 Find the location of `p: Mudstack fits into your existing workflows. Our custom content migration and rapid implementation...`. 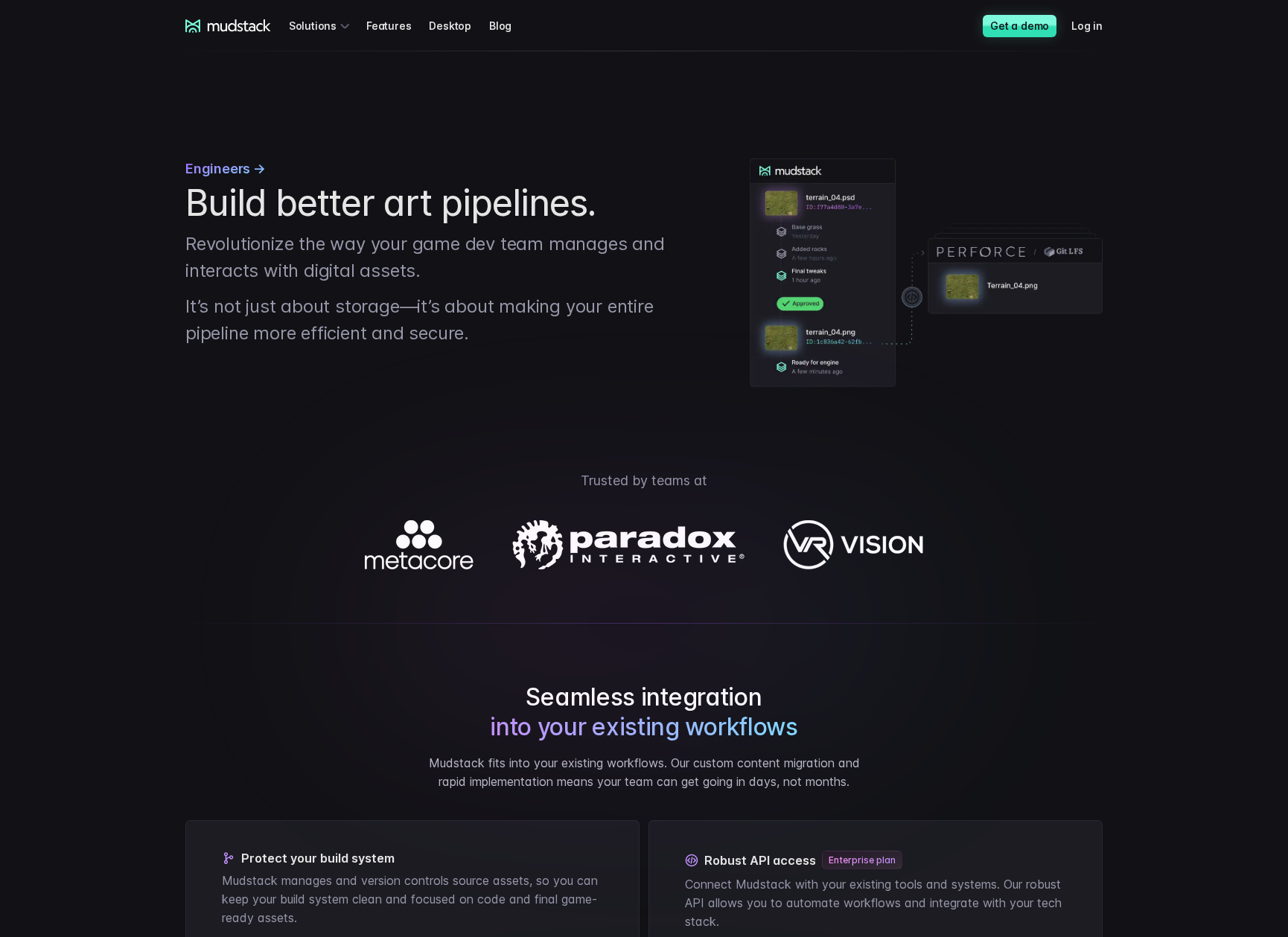

p: Mudstack fits into your existing workflows. Our custom content migration and rapid implementation... is located at coordinates (644, 773).